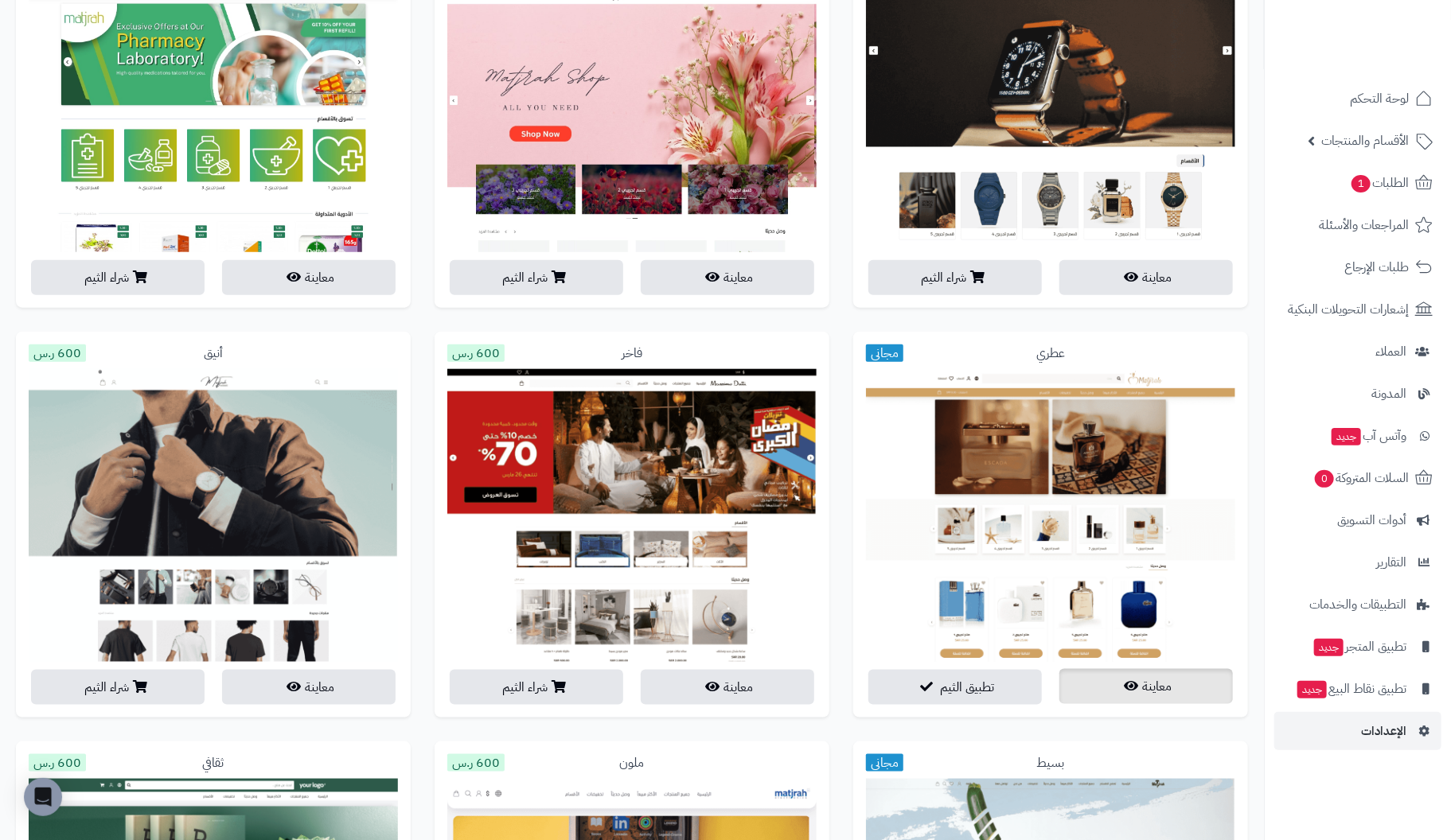  Describe the element at coordinates (1325, 479) in the screenshot. I see `span: 0` at that location.